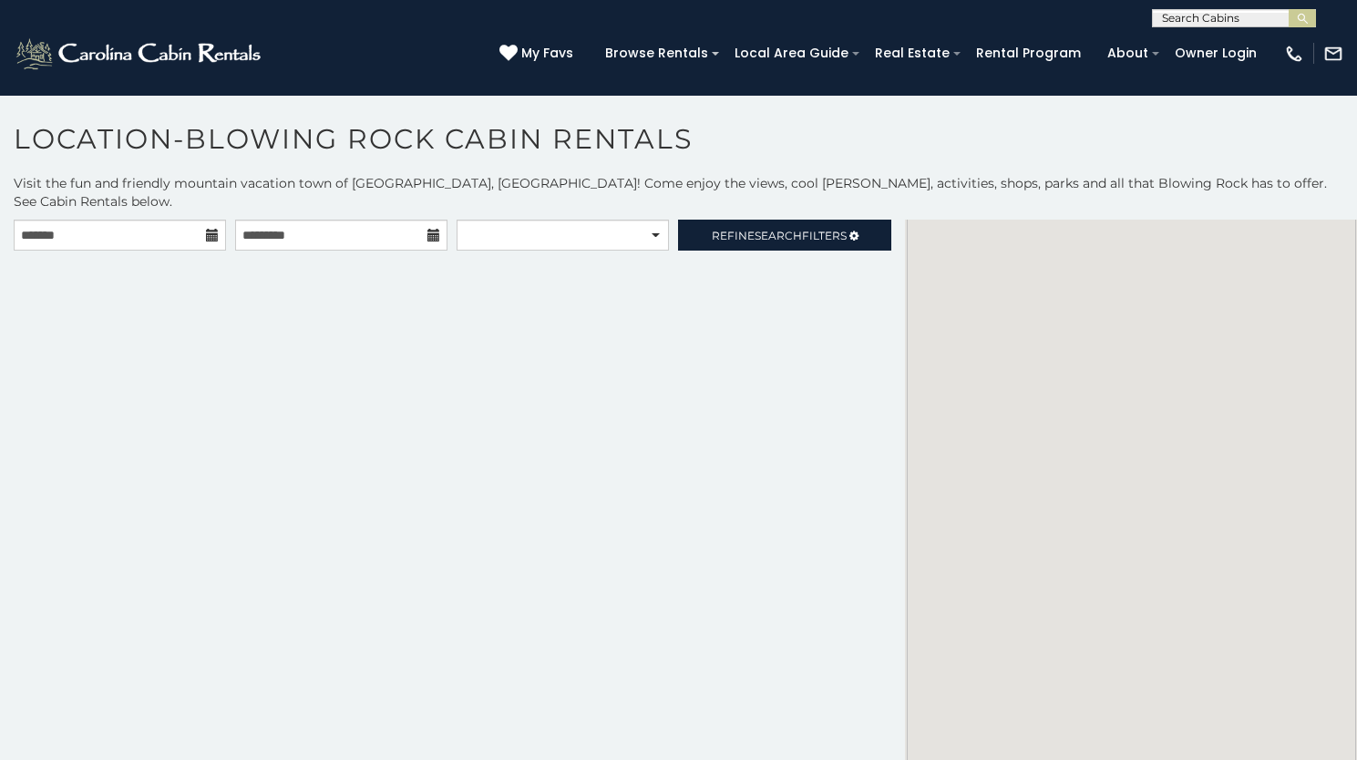  What do you see at coordinates (1127, 53) in the screenshot?
I see `a: About` at bounding box center [1127, 53].